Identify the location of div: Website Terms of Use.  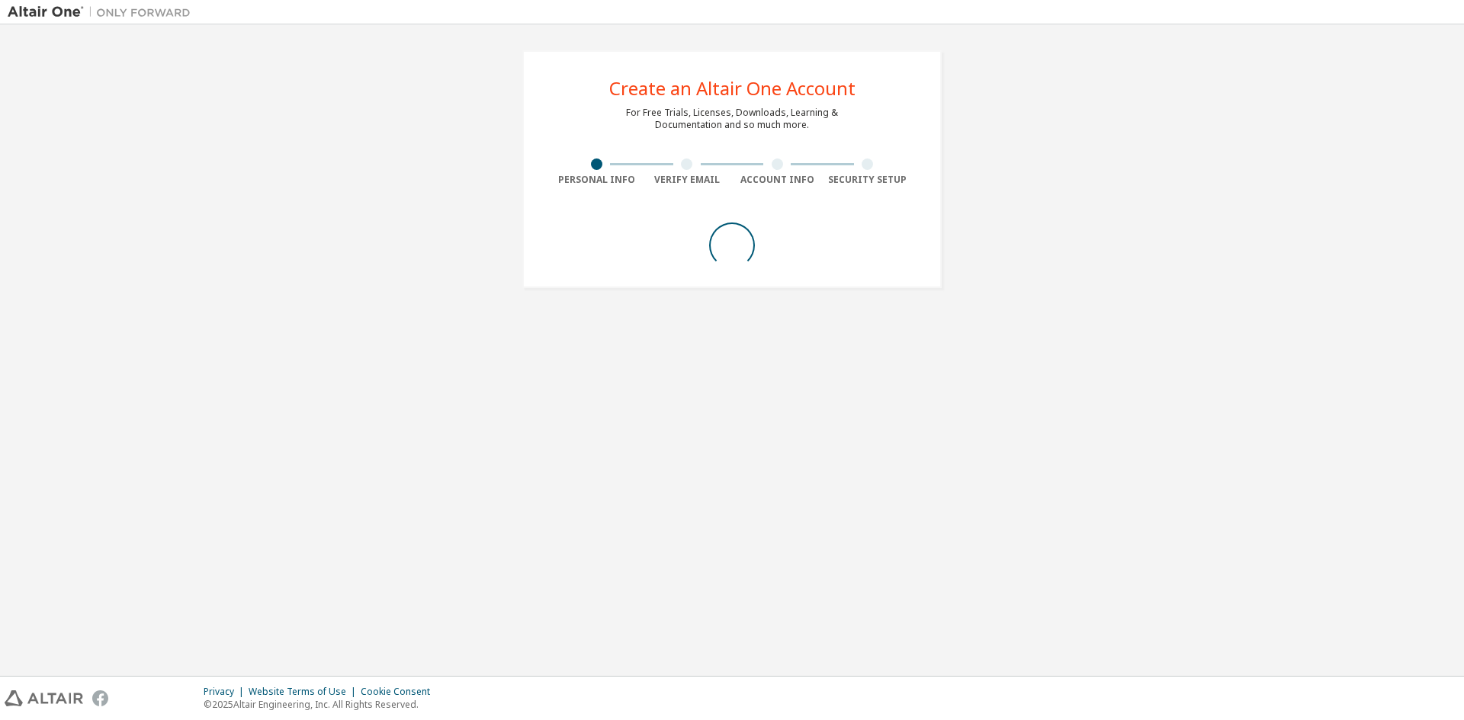
(304, 692).